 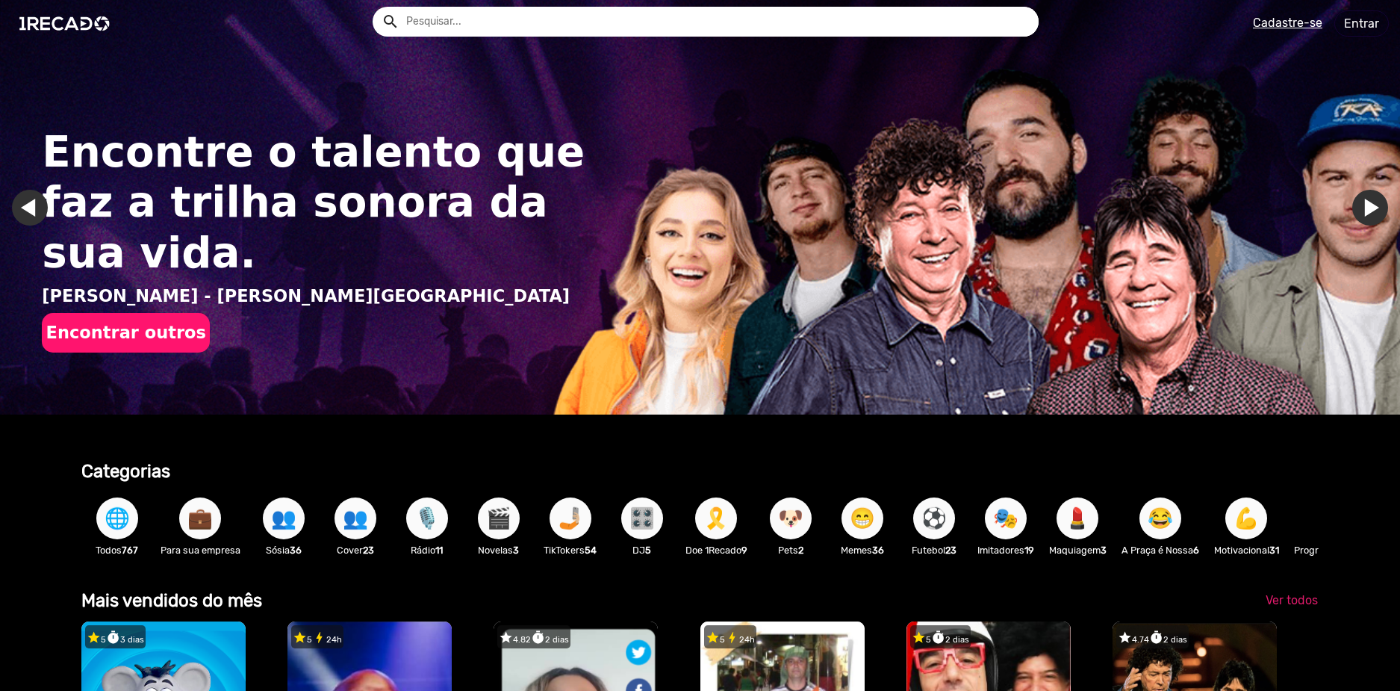 I want to click on span: Ver todos, so click(x=1292, y=600).